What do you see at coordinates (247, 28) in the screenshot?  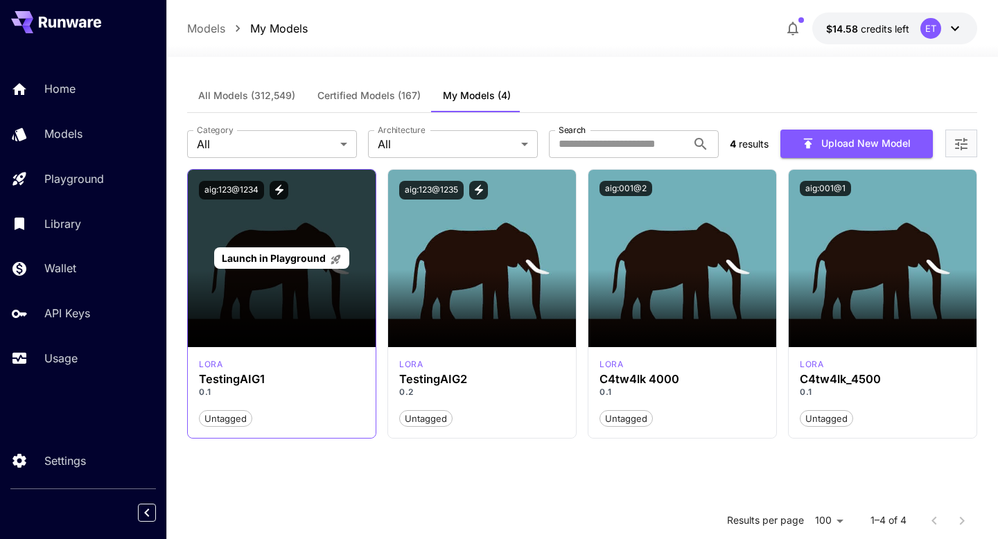 I see `nav: breadcrumb` at bounding box center [247, 28].